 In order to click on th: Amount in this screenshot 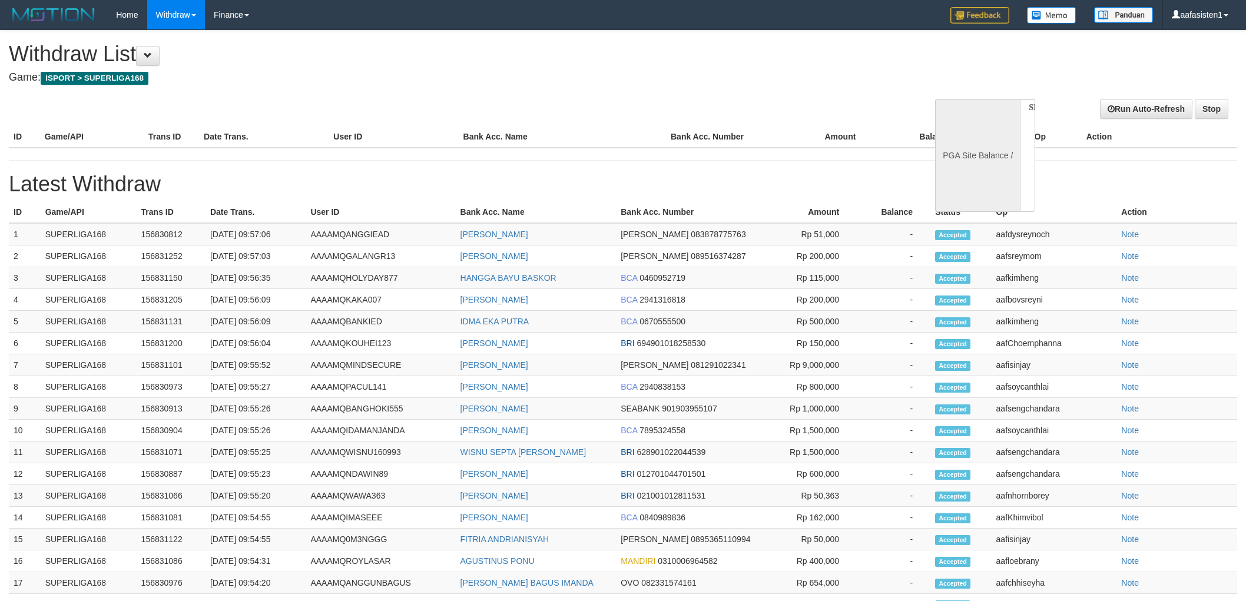, I will do `click(821, 137)`.